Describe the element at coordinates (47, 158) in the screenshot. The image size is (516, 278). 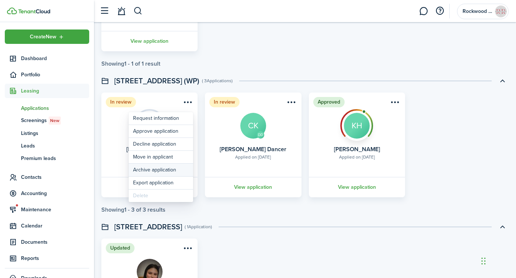
I see `a: Premium leads` at that location.